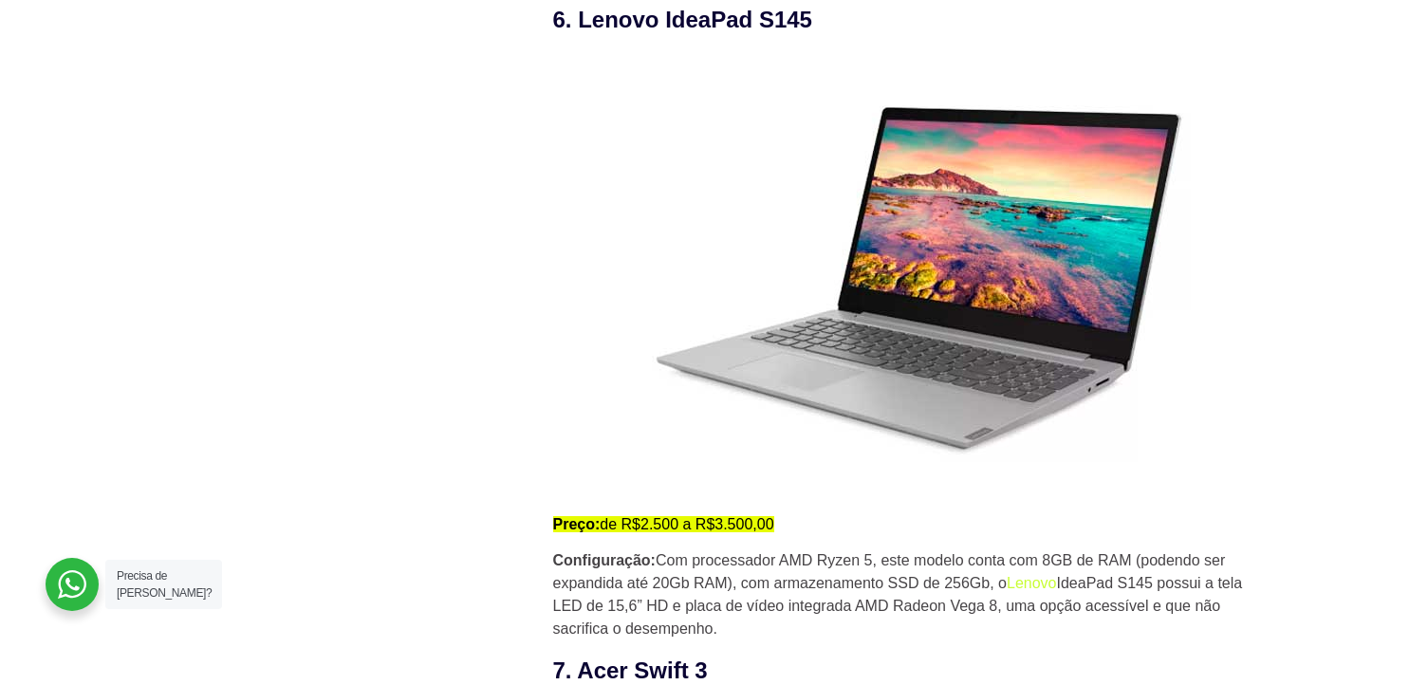 The image size is (1428, 685). I want to click on div: Widget de chat, so click(1258, 564).